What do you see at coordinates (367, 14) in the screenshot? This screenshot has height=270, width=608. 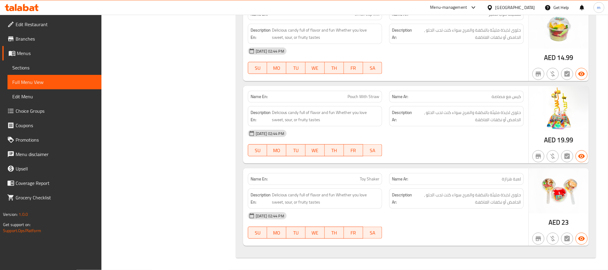 I see `span: Small Cup Mix` at bounding box center [367, 14].